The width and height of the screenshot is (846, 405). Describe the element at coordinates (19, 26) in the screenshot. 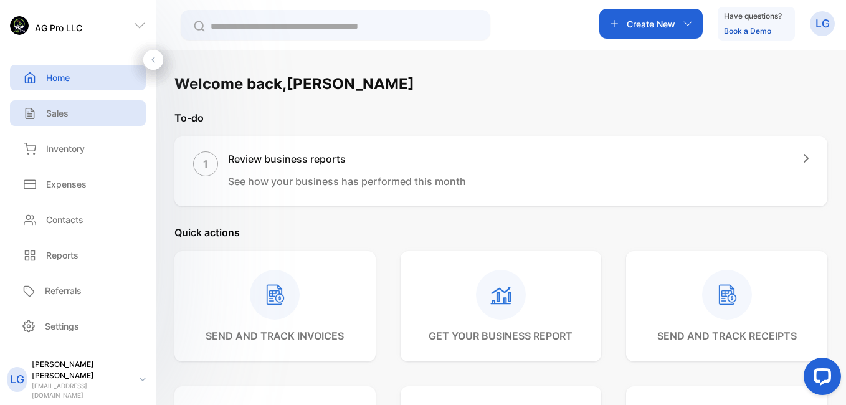

I see `img: logo` at that location.